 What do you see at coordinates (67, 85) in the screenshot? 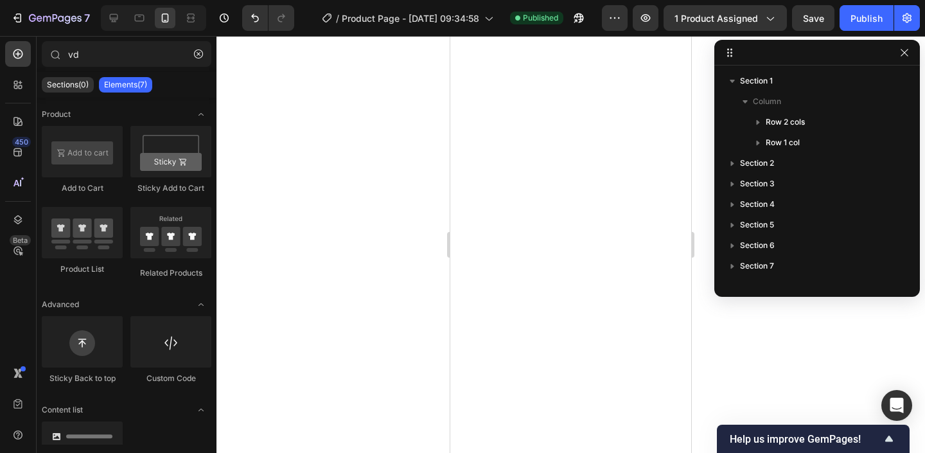
I see `p: Sections(0)` at bounding box center [67, 85].